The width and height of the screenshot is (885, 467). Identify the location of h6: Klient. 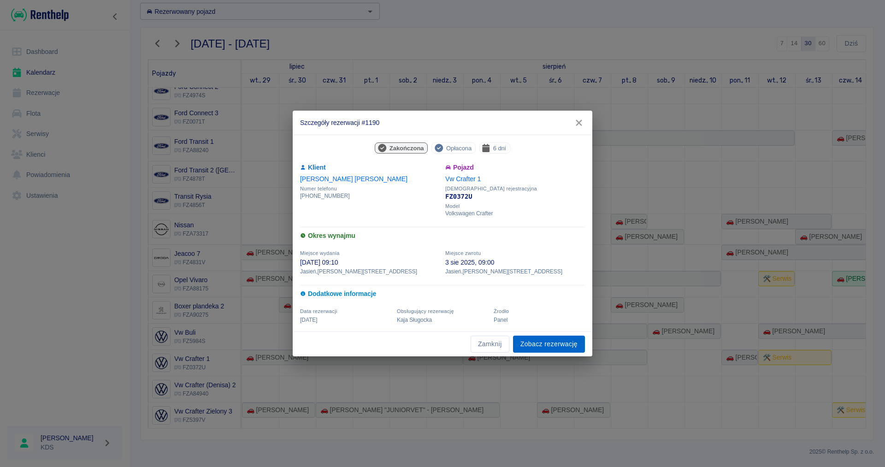
(370, 167).